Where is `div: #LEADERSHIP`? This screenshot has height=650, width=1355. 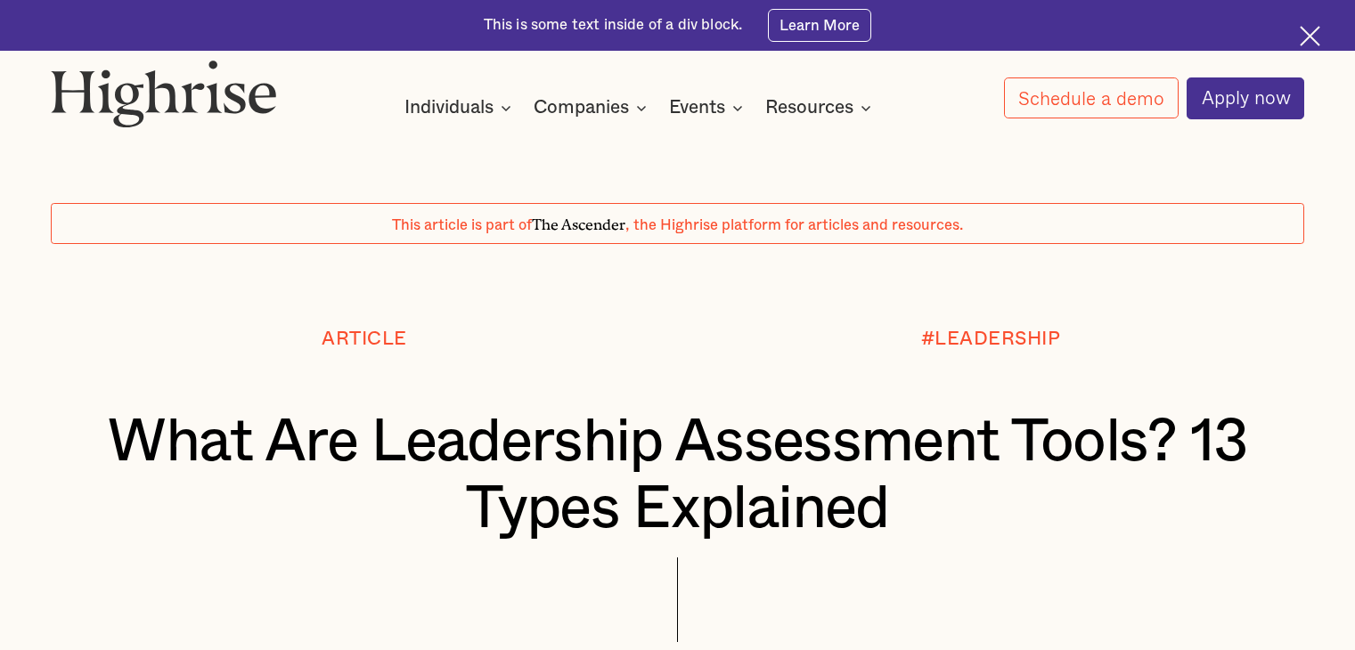 div: #LEADERSHIP is located at coordinates (991, 339).